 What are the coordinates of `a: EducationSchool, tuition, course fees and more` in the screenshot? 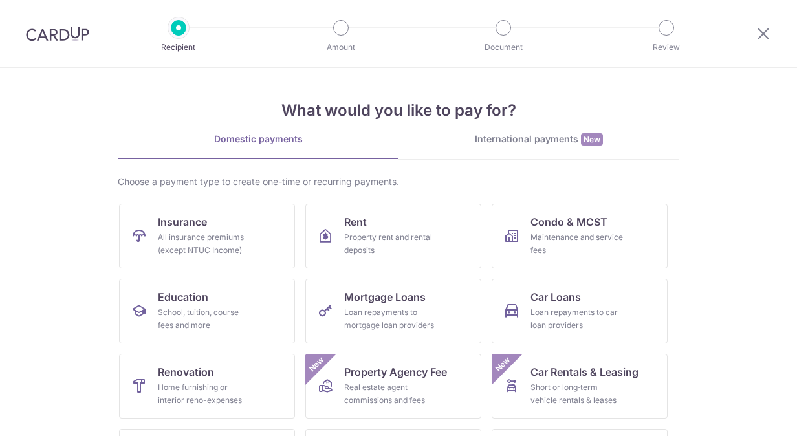 It's located at (207, 311).